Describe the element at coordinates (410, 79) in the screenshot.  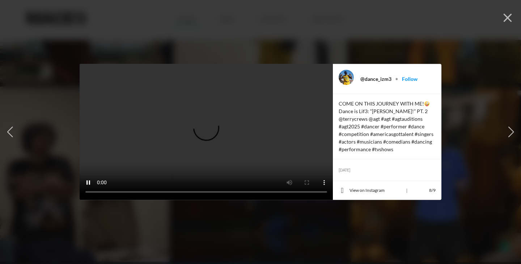
I see `a: Follow` at that location.